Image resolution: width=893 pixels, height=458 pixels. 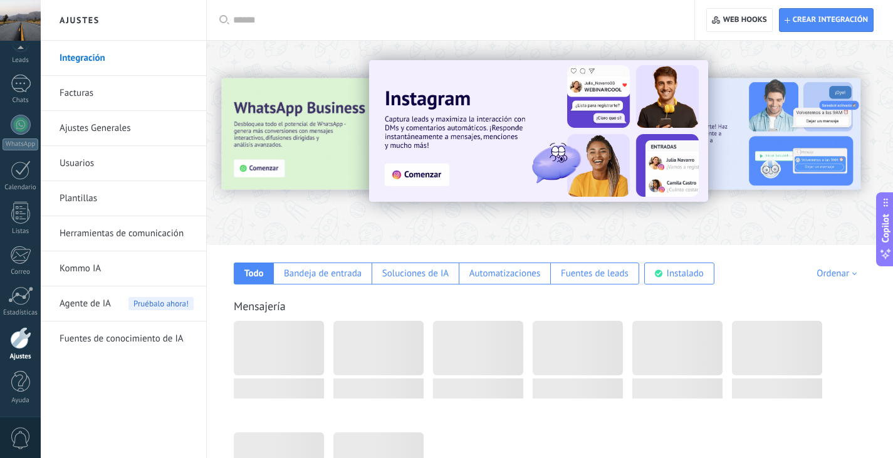 What do you see at coordinates (21, 187) in the screenshot?
I see `div: Calendario` at bounding box center [21, 187].